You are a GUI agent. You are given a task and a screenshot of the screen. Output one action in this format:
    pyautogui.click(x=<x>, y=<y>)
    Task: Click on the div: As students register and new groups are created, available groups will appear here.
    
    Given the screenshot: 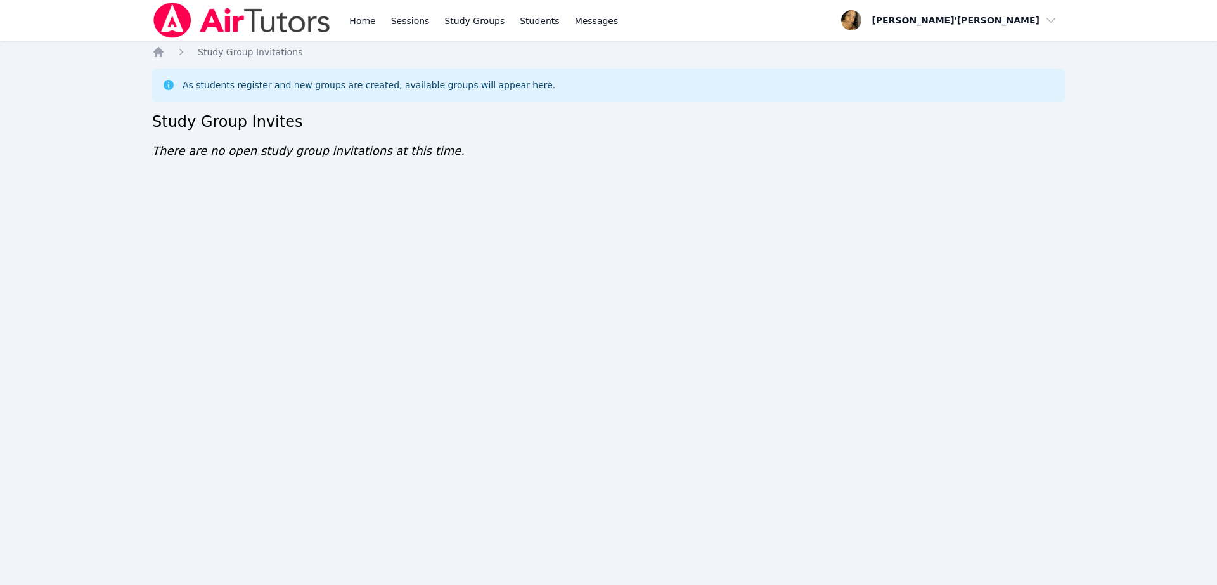 What is the action you would take?
    pyautogui.click(x=369, y=85)
    